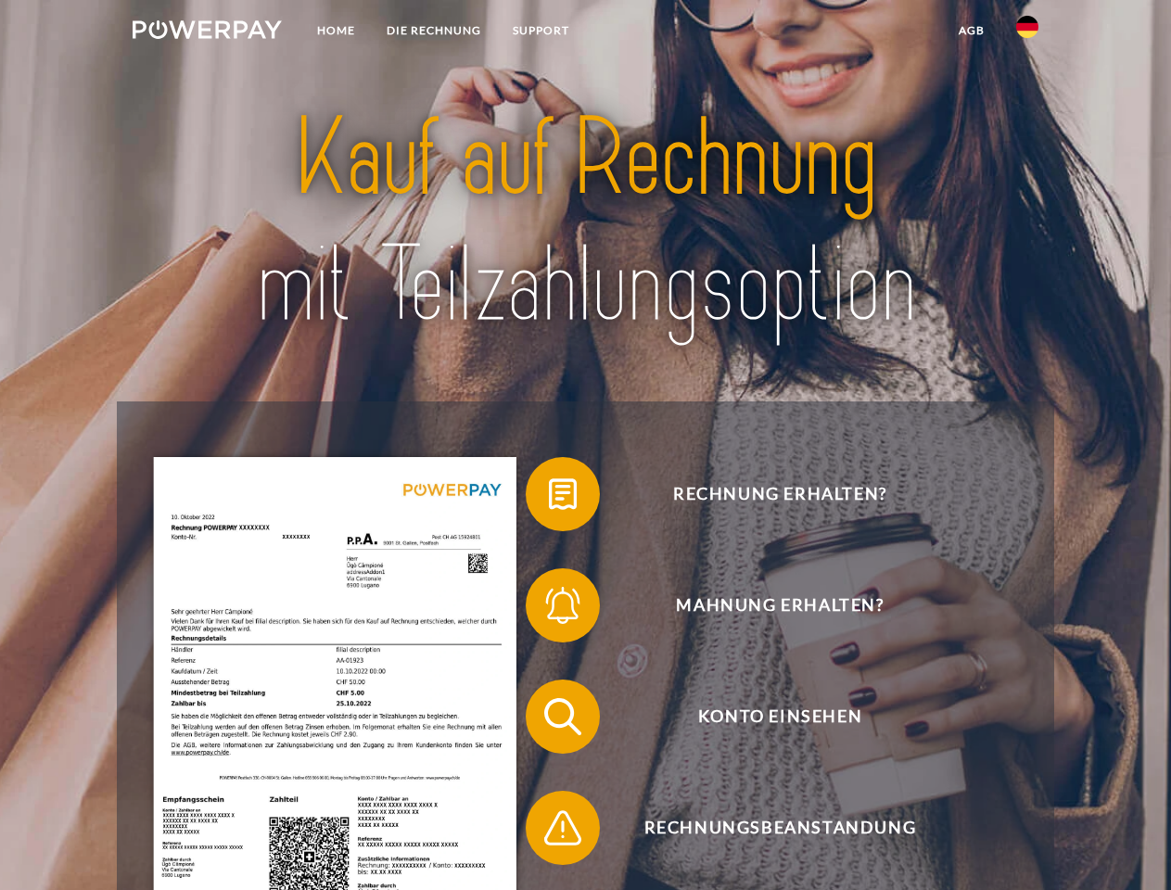 Image resolution: width=1171 pixels, height=890 pixels. Describe the element at coordinates (767, 494) in the screenshot. I see `a: Rechnung erhalten?` at that location.